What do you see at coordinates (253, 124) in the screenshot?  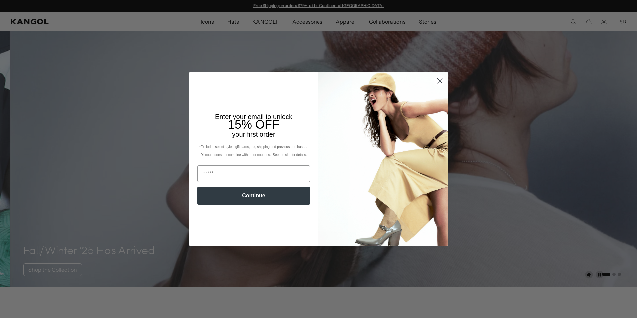 I see `span: 15% OFF` at bounding box center [253, 124].